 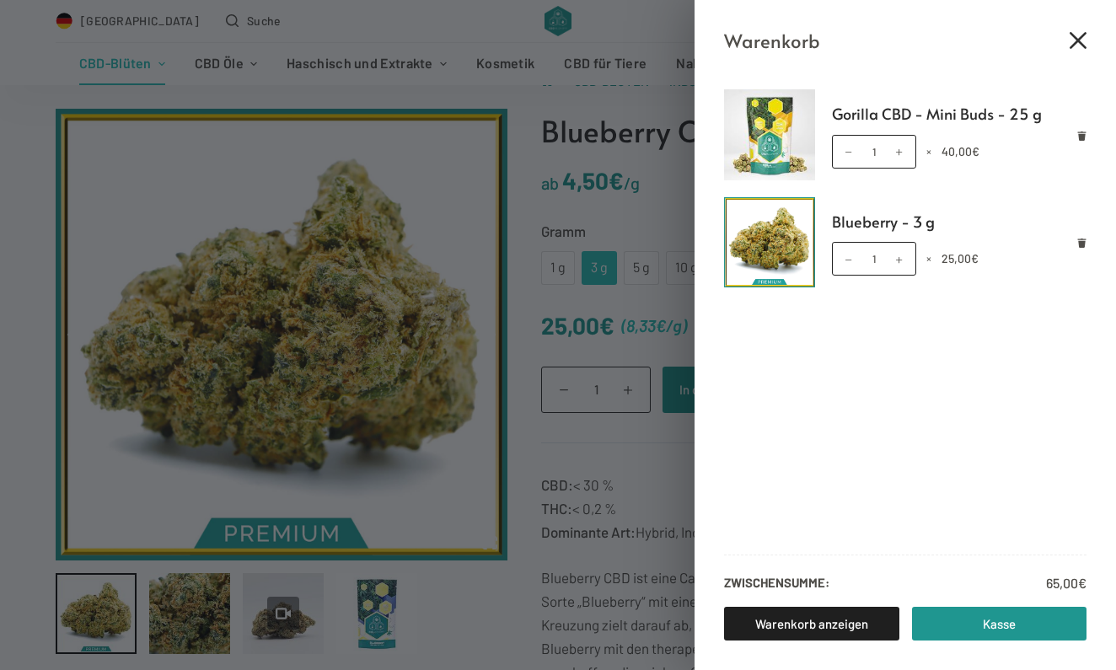 What do you see at coordinates (960, 151) in the screenshot?
I see `bdi: 40,00` at bounding box center [960, 151].